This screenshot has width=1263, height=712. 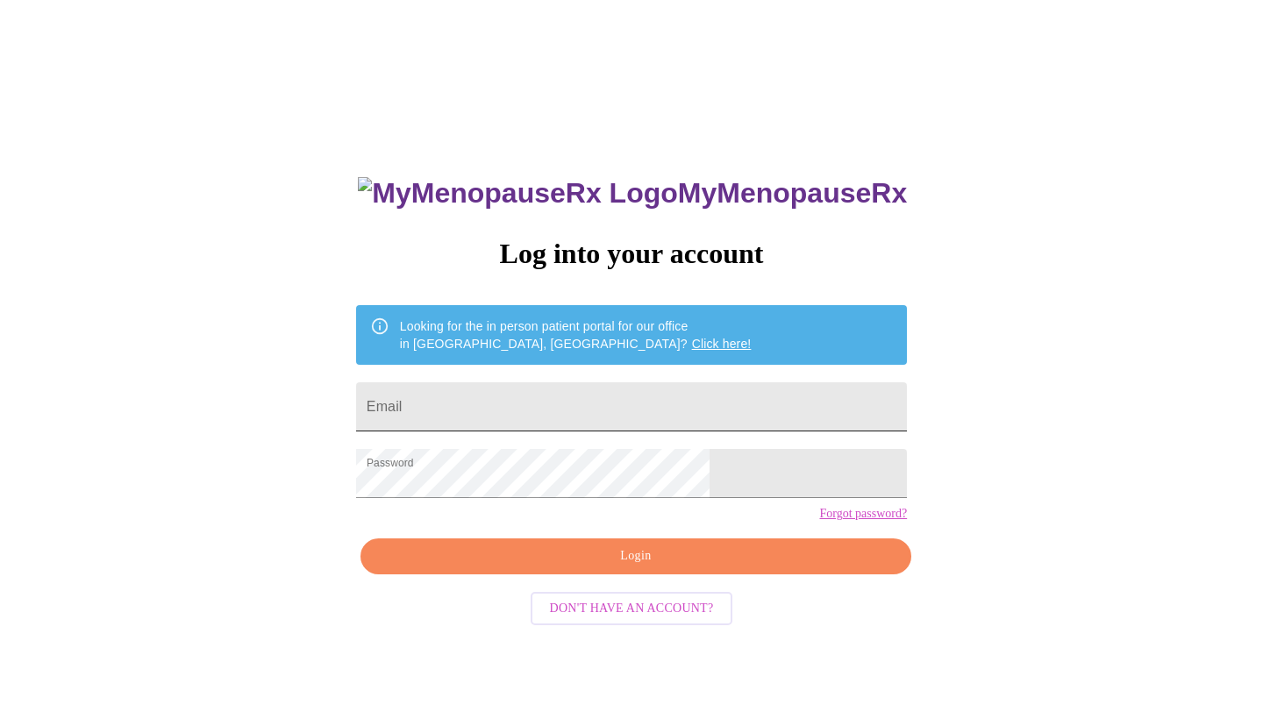 I want to click on a: Click here!, so click(x=722, y=344).